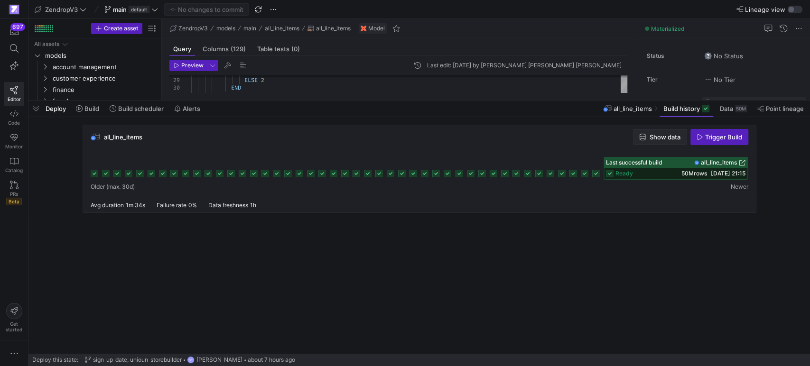  Describe the element at coordinates (55, 360) in the screenshot. I see `span: Deploy this state:` at that location.